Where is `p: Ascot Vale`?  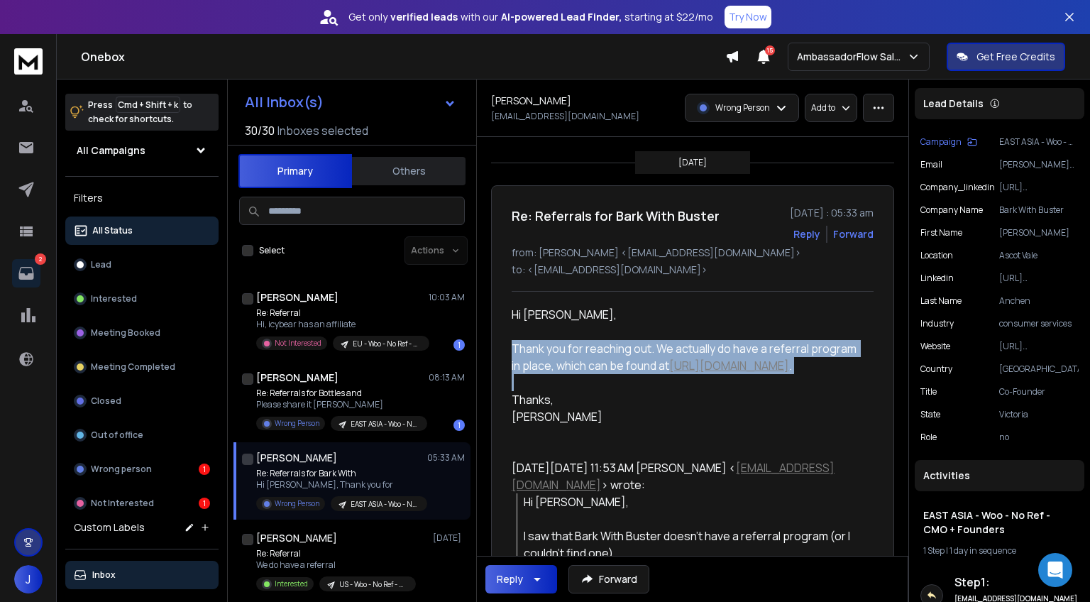
p: Ascot Vale is located at coordinates (1039, 255).